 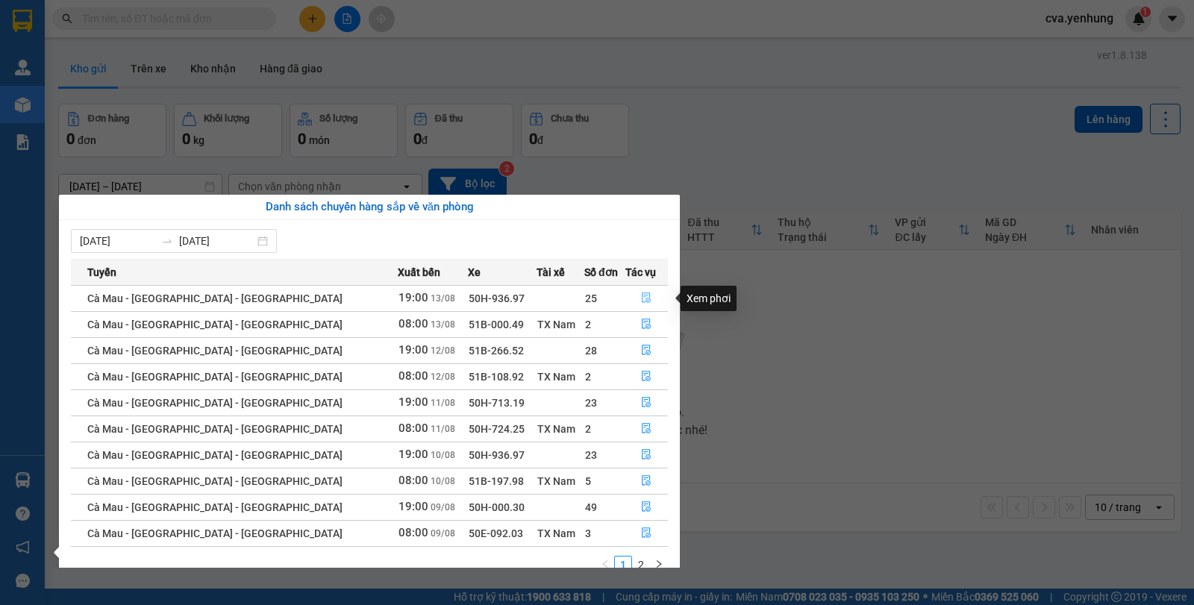 I want to click on span: 5, so click(x=588, y=481).